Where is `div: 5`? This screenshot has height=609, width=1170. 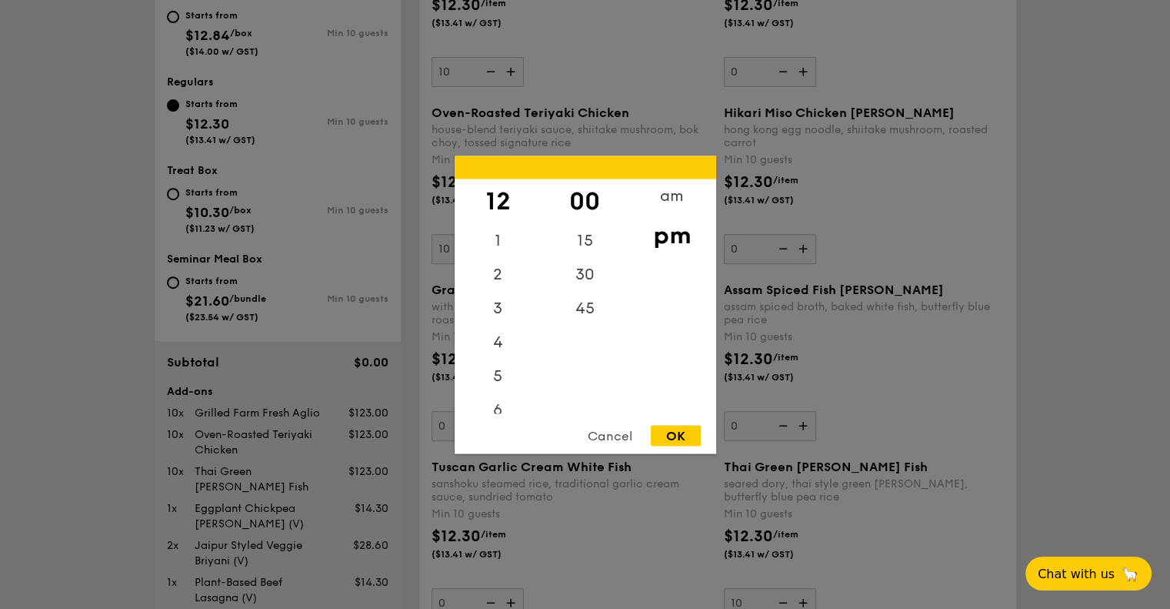 div: 5 is located at coordinates (498, 375).